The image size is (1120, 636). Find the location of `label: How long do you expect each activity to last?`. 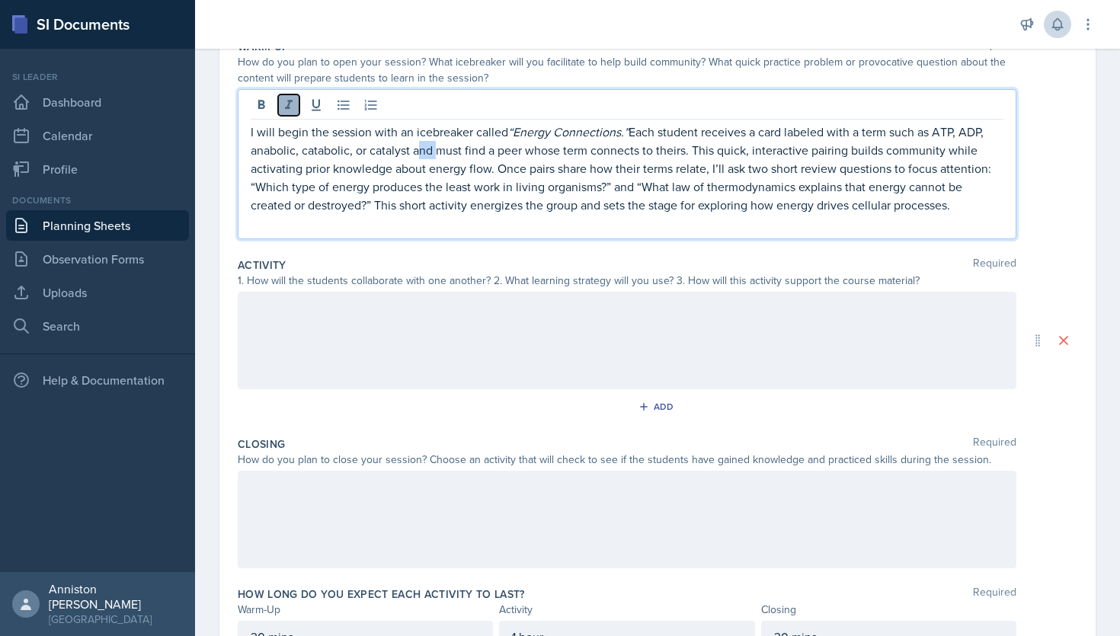

label: How long do you expect each activity to last? is located at coordinates (381, 594).